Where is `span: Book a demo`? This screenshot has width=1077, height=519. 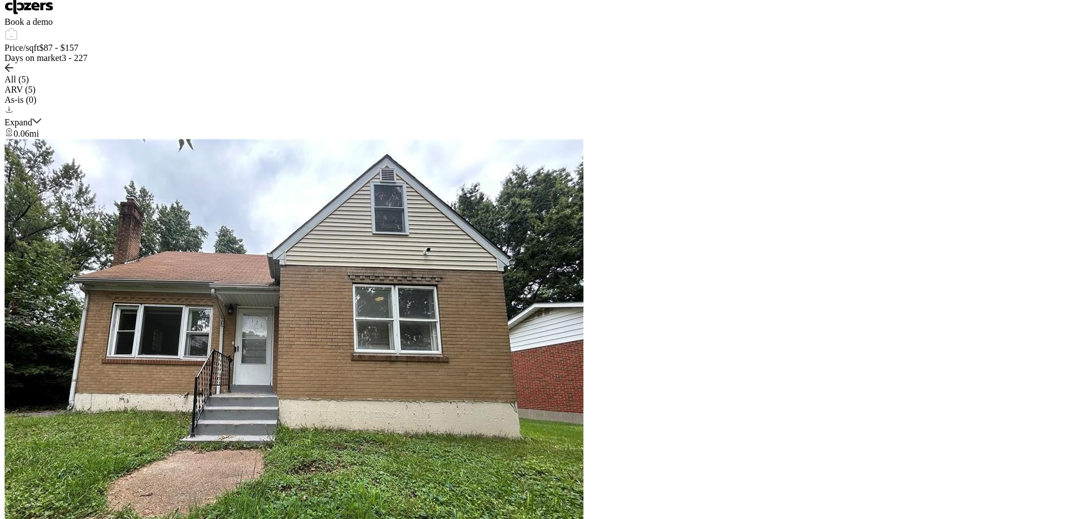
span: Book a demo is located at coordinates (28, 21).